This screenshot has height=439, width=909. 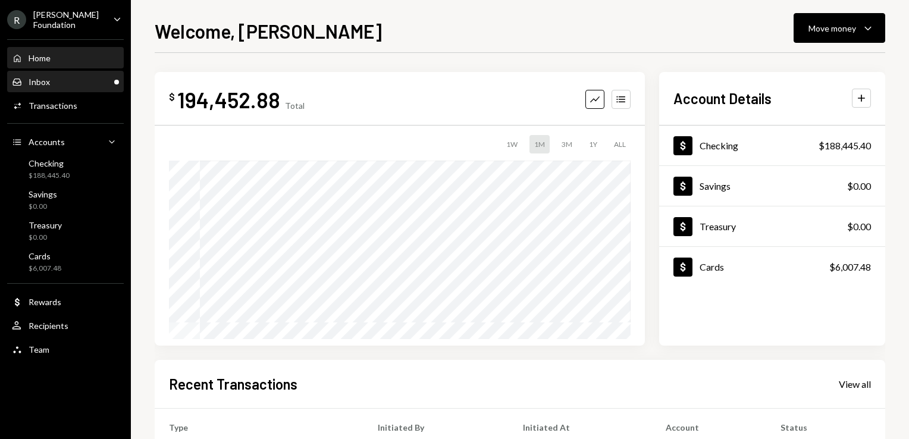 I want to click on h2: Recent Transactions, so click(x=233, y=384).